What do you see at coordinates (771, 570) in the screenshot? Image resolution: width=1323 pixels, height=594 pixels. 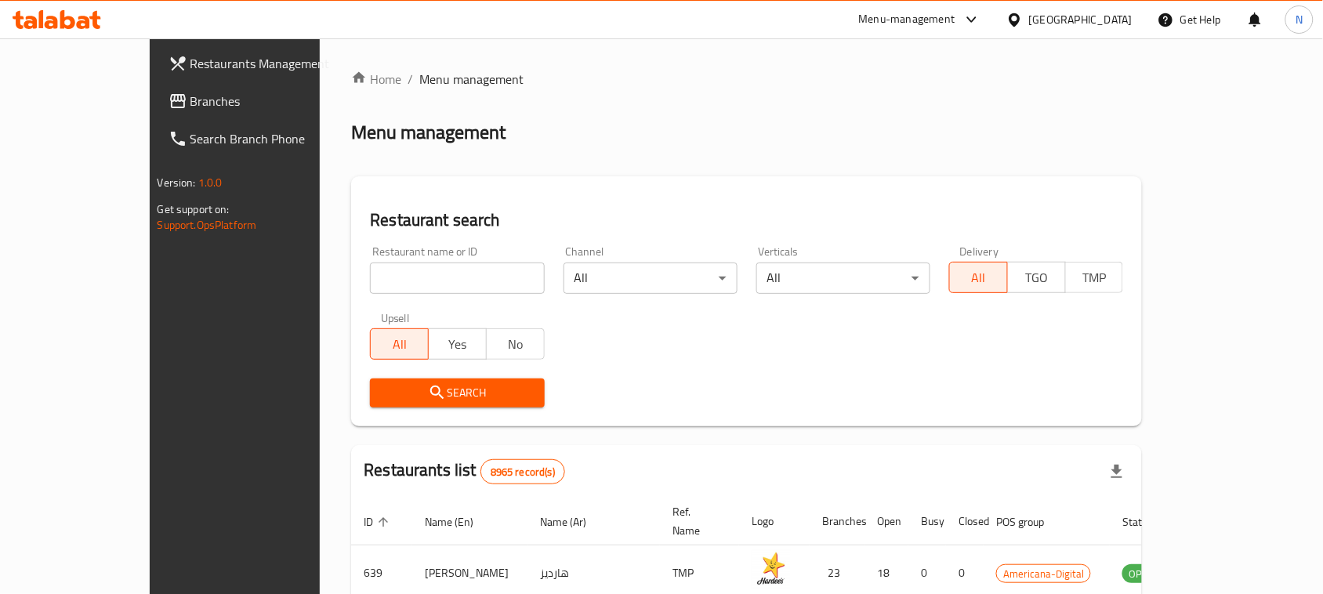 I see `img: Hardee's` at bounding box center [771, 570].